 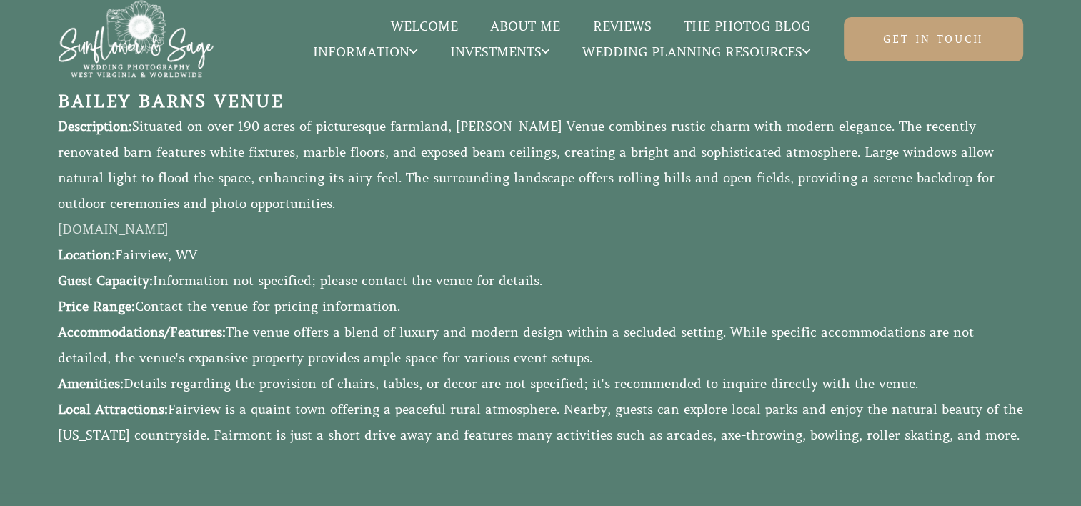 What do you see at coordinates (365, 52) in the screenshot?
I see `span: Information` at bounding box center [365, 52].